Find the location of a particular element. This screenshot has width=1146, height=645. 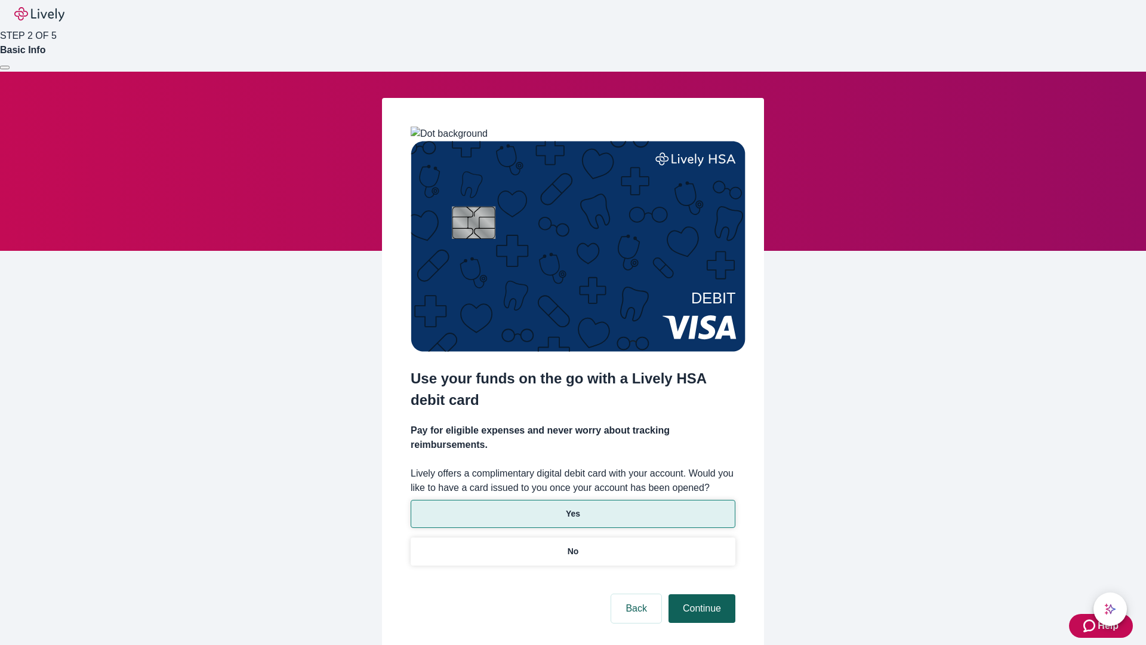

svg: Lively AI Assistant is located at coordinates (1110, 609).